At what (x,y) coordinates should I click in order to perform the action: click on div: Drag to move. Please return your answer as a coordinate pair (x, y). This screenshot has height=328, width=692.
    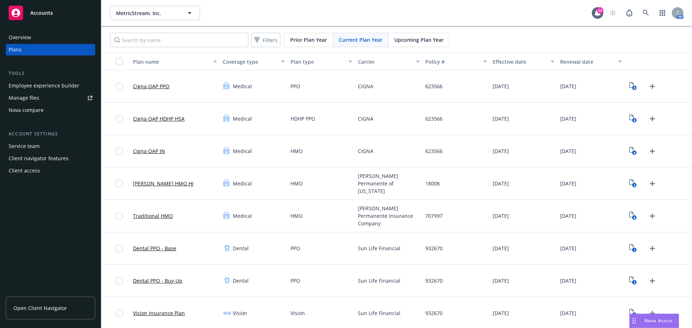
    Looking at the image, I should click on (634, 321).